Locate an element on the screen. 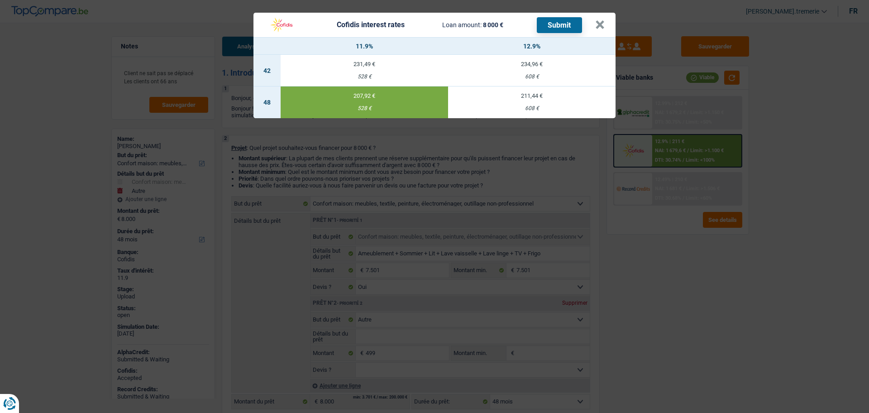 The image size is (869, 413). div: 231,49 € is located at coordinates (364, 64).